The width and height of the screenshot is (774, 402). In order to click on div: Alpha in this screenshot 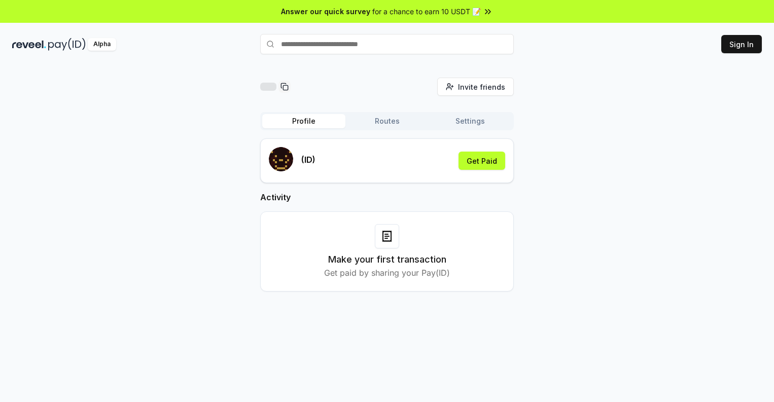, I will do `click(102, 44)`.